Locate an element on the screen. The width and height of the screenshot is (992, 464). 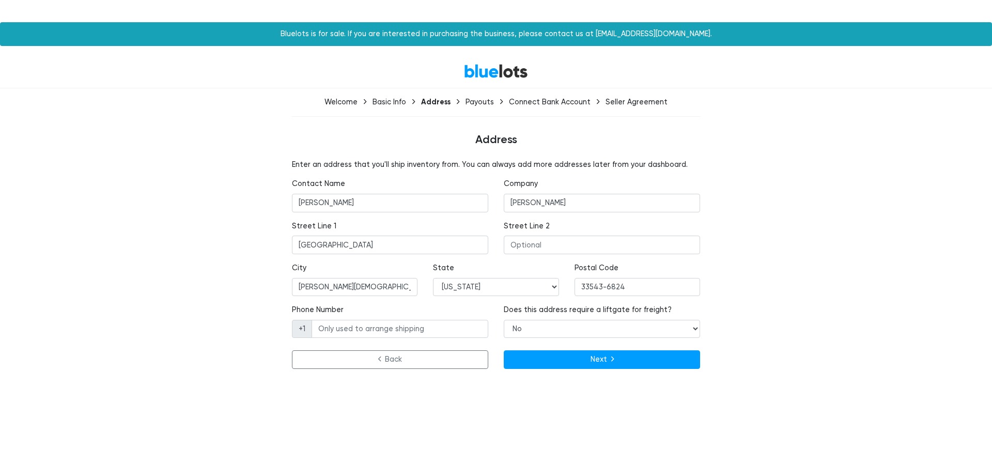
label: Phone Number is located at coordinates (318, 310).